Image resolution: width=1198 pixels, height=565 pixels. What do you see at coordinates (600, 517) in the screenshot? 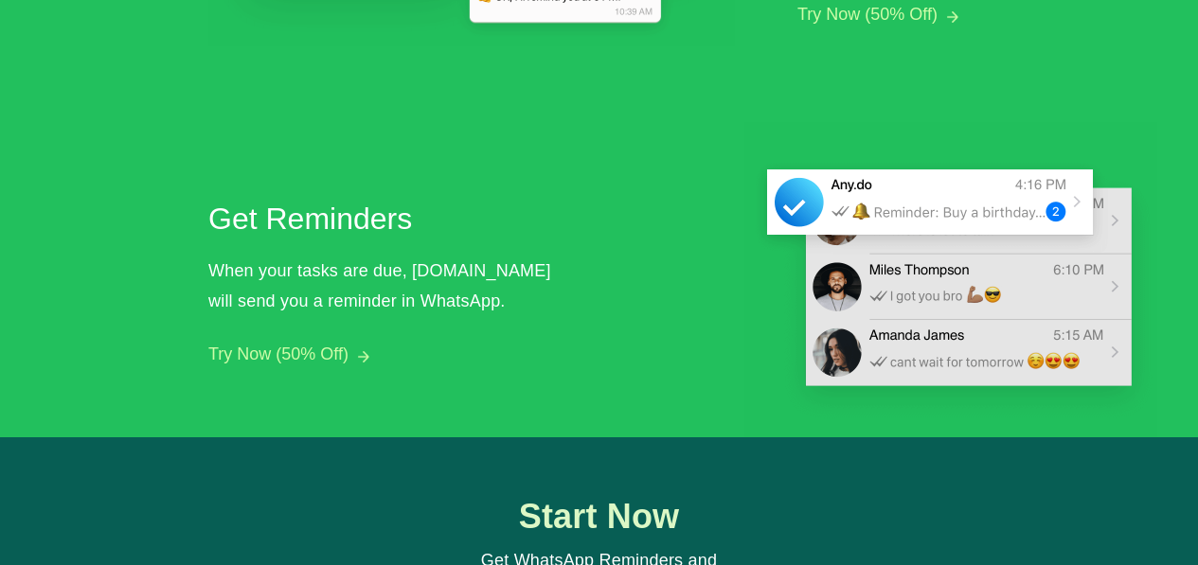
I see `h1: Start Now` at bounding box center [600, 517].